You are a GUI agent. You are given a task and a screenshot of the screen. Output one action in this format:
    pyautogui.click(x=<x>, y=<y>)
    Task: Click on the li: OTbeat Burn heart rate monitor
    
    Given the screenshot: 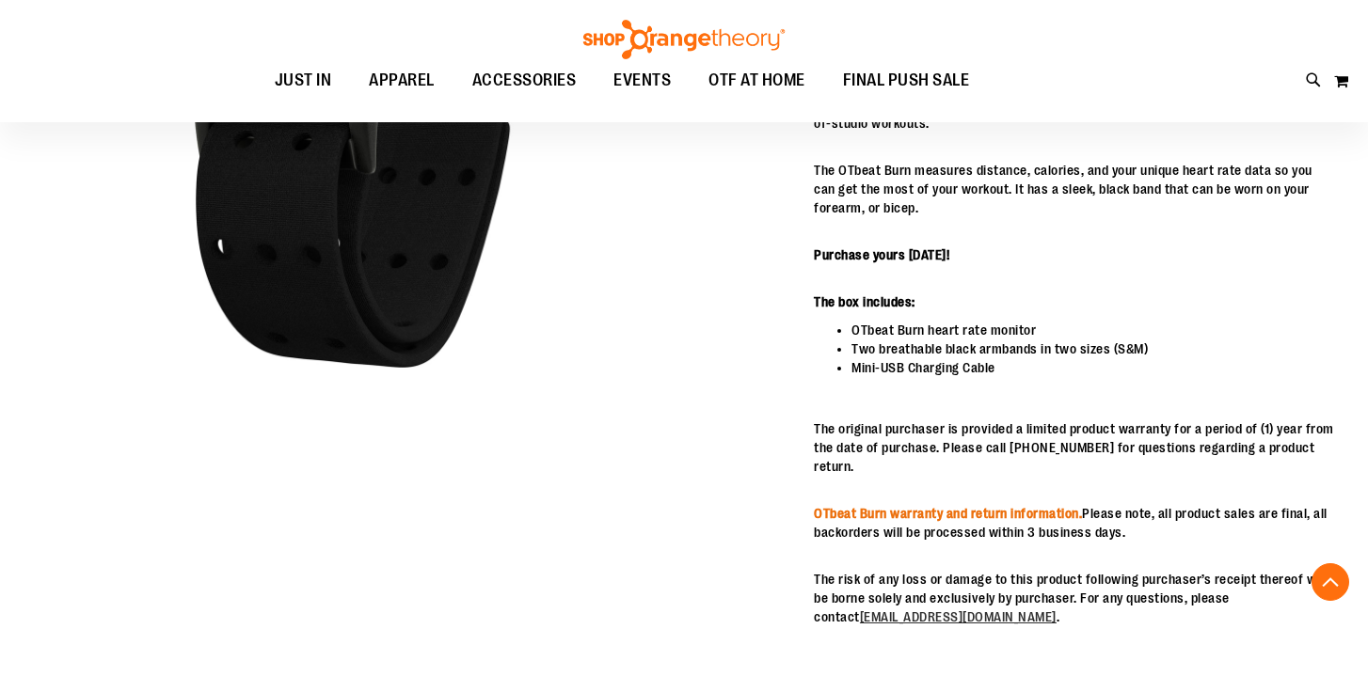 What is the action you would take?
    pyautogui.click(x=1093, y=330)
    